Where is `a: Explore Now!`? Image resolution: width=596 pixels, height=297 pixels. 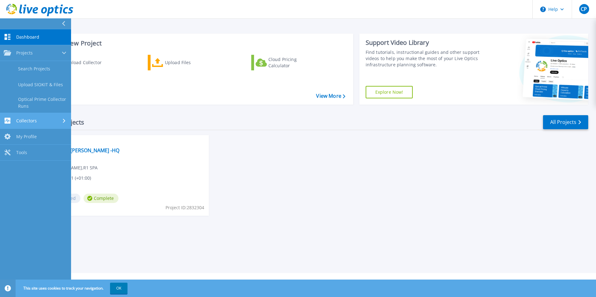
a: Explore Now! is located at coordinates (389, 92).